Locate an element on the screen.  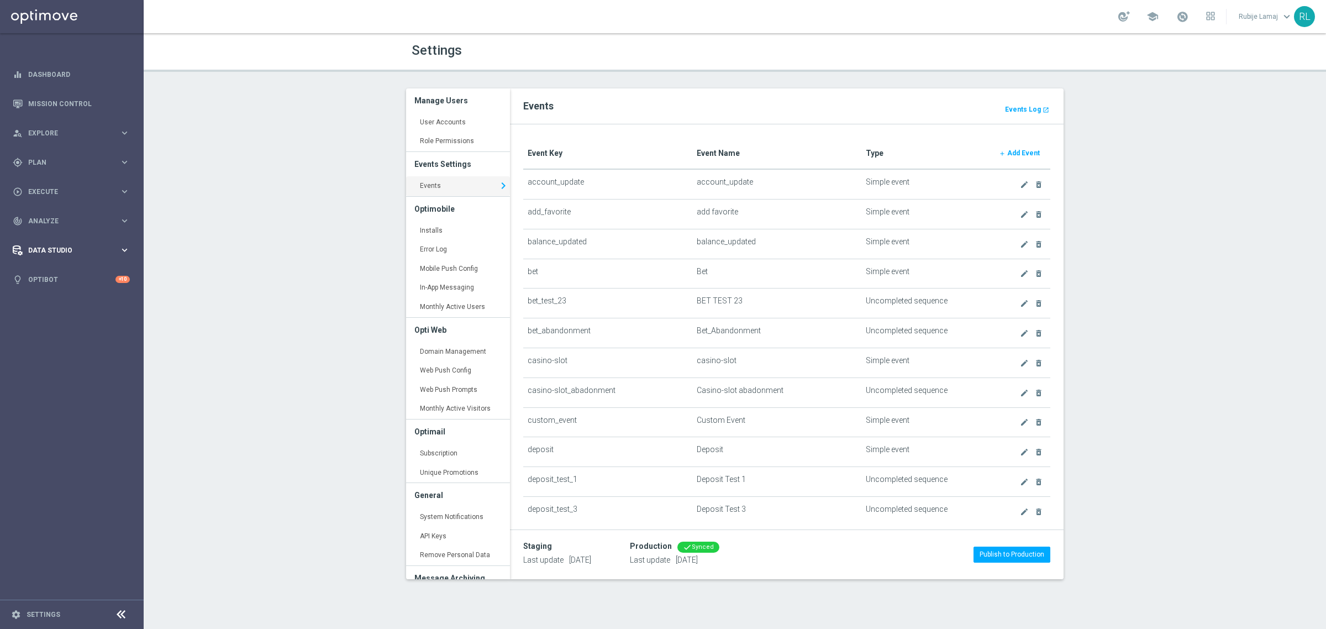
a: Events is located at coordinates (458, 186).